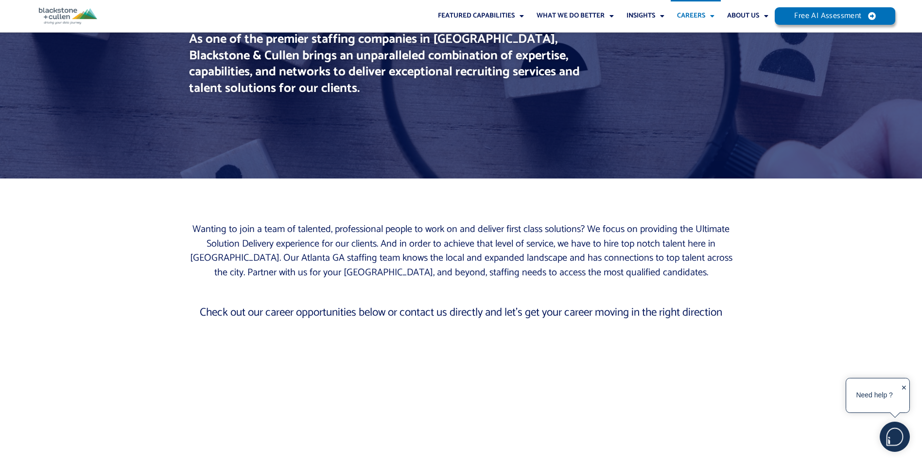 This screenshot has width=922, height=464. I want to click on div: Need help ?, so click(875, 395).